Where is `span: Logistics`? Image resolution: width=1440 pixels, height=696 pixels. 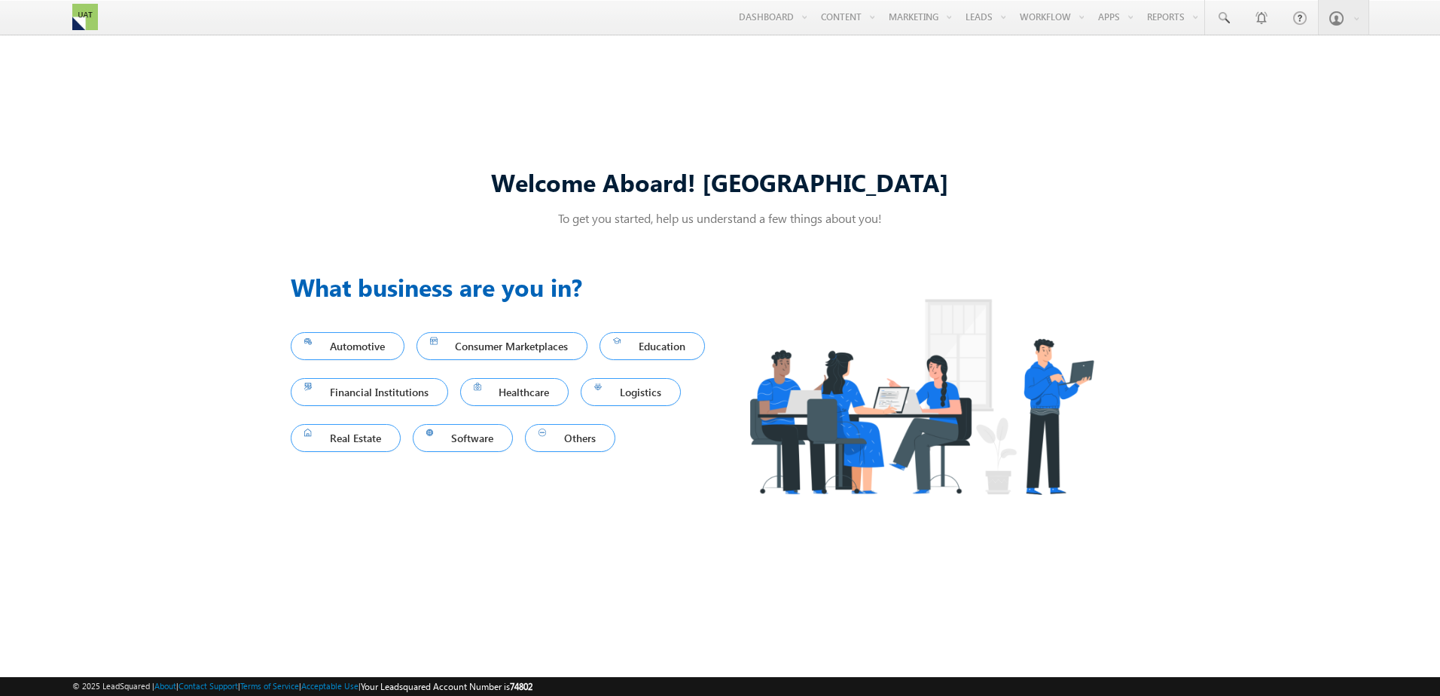
span: Logistics is located at coordinates (630, 392).